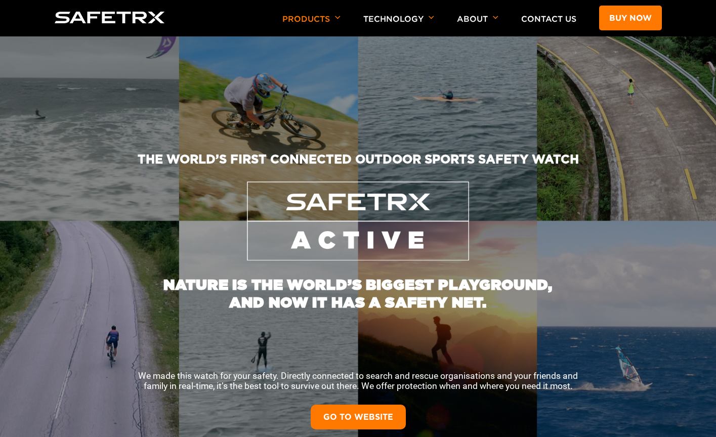 This screenshot has height=437, width=716. I want to click on p: We made this watch for your safety. Directly connected to search and rescue organisations and you..., so click(358, 381).